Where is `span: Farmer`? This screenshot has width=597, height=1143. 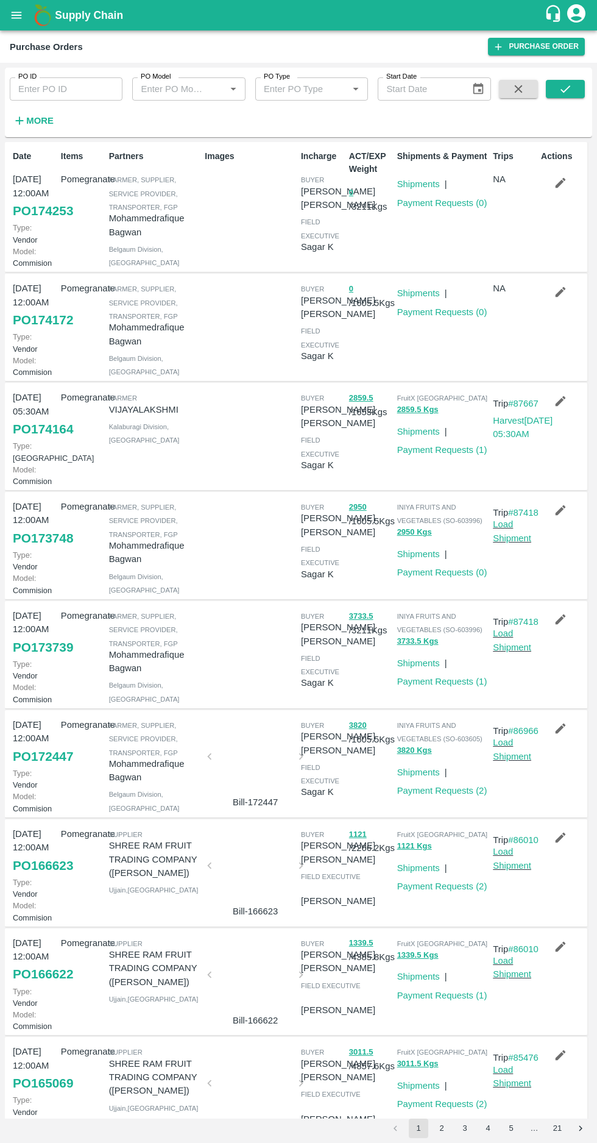 span: Farmer is located at coordinates (123, 398).